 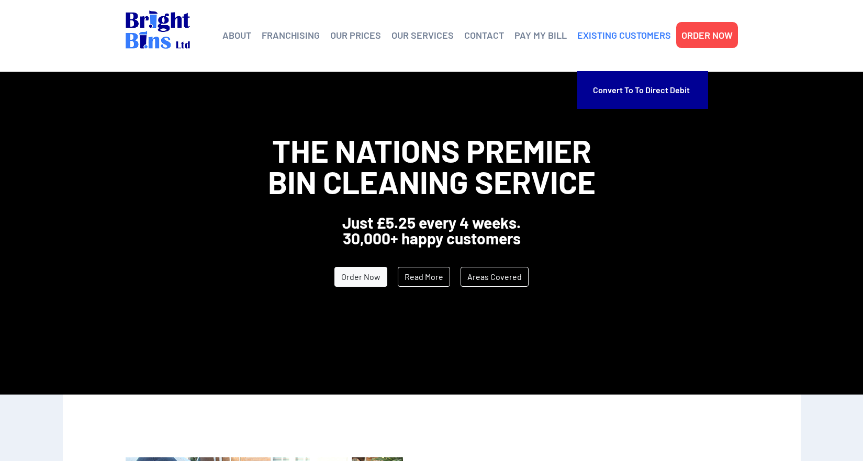 I want to click on a: Order Now, so click(x=361, y=277).